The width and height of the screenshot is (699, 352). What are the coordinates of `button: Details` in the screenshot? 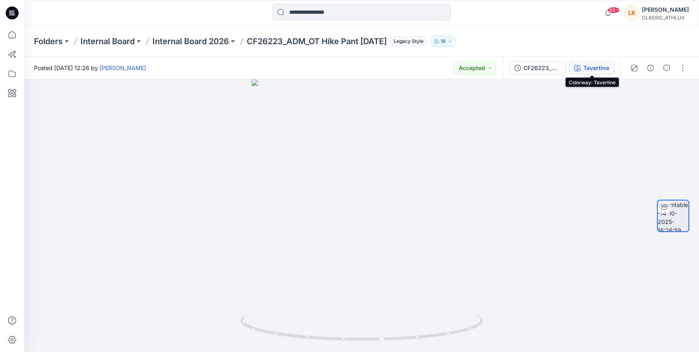 It's located at (651, 68).